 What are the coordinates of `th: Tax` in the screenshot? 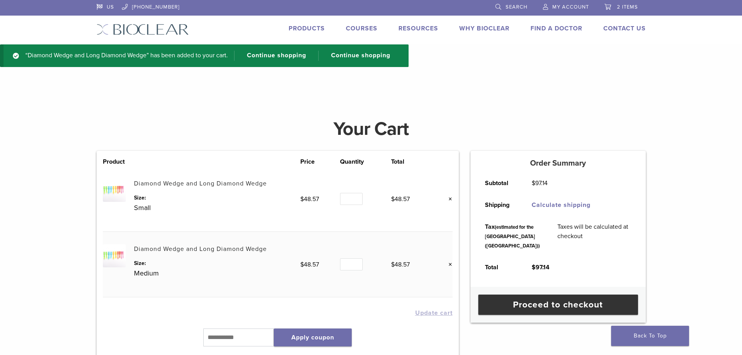 It's located at (513, 236).